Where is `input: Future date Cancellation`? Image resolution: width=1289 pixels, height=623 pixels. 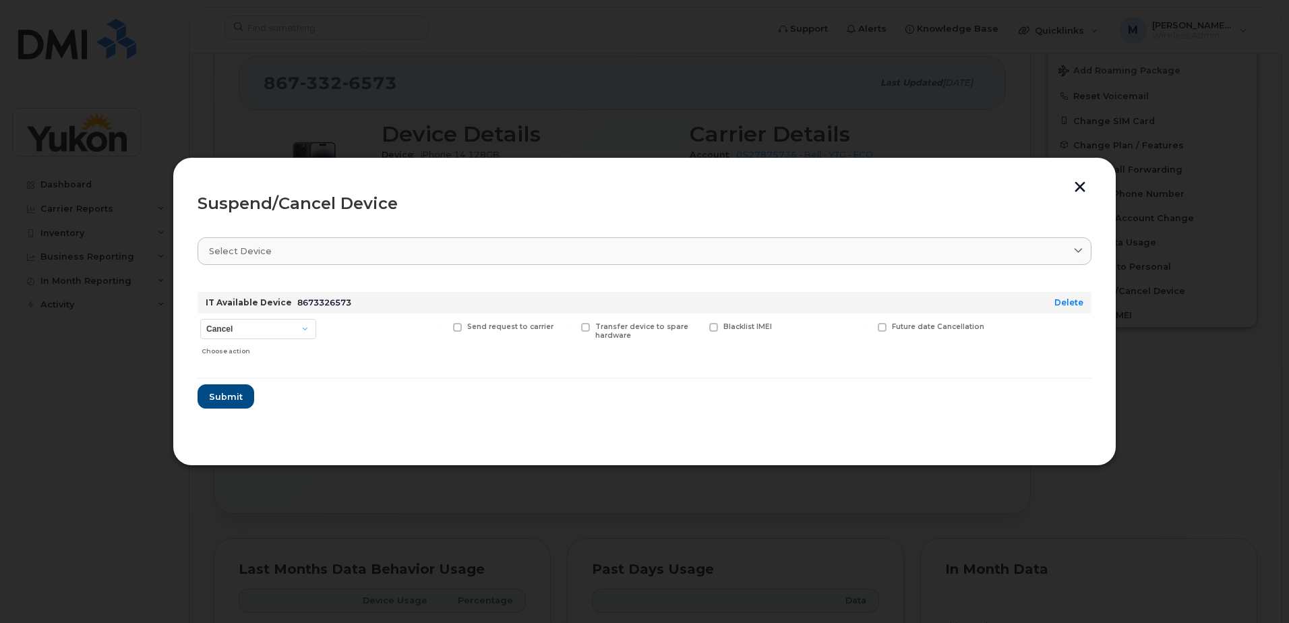
input: Future date Cancellation is located at coordinates (865, 326).